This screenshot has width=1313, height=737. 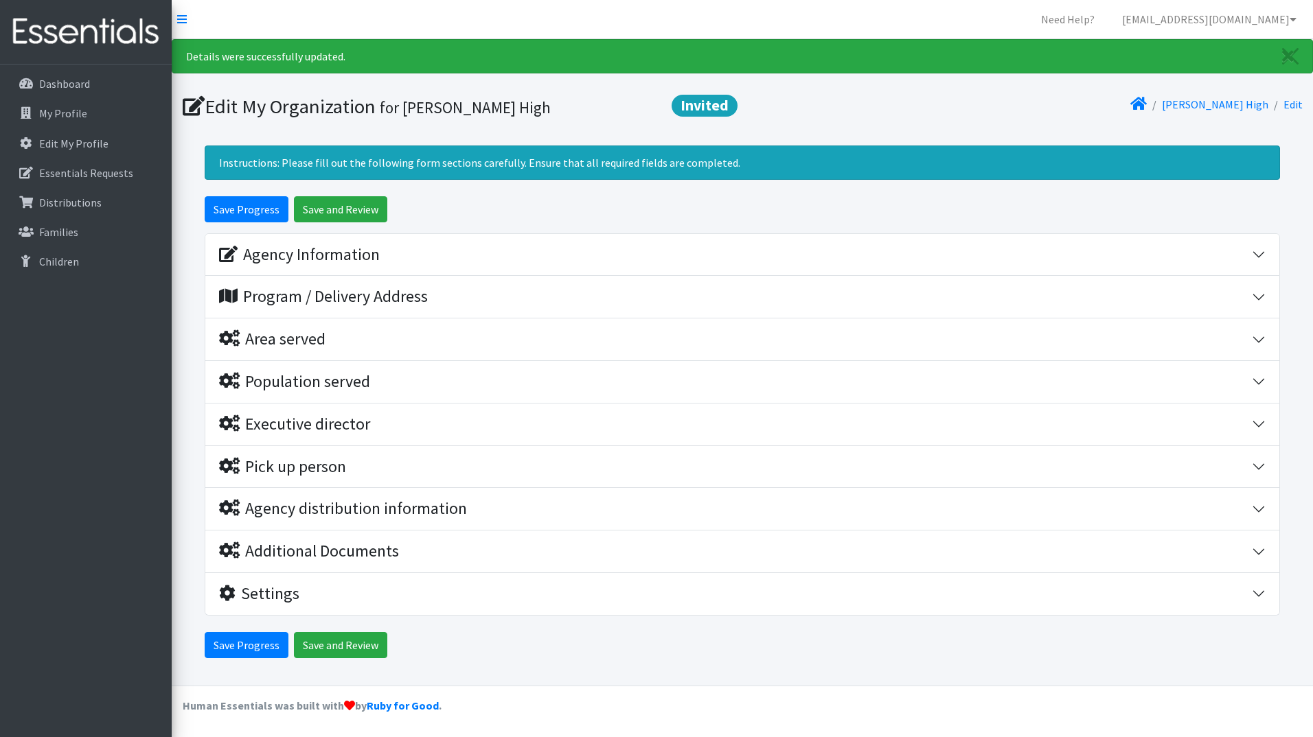 I want to click on button: Executive director, so click(x=742, y=424).